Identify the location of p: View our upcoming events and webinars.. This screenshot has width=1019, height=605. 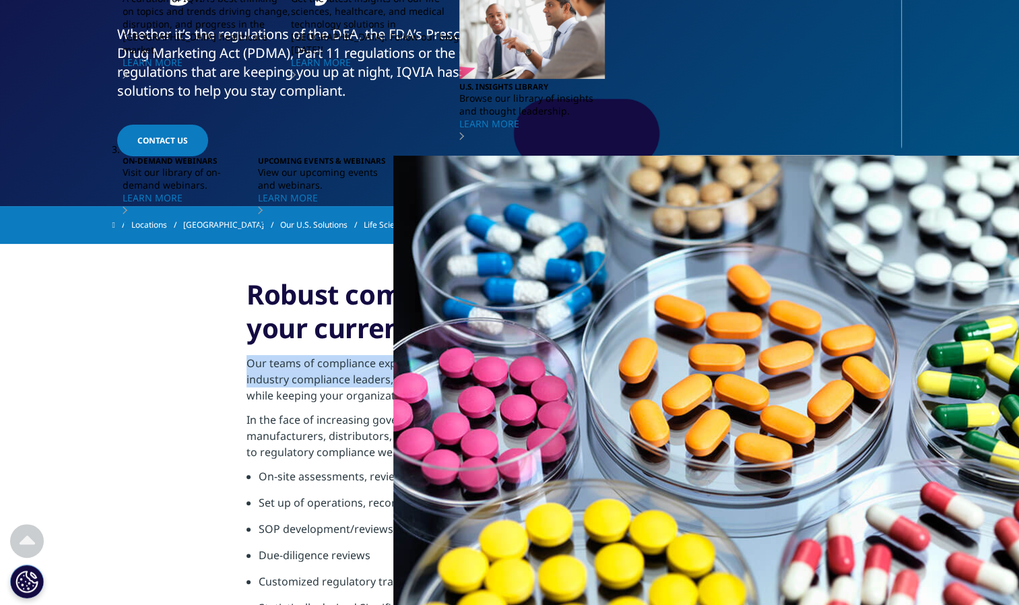
(325, 179).